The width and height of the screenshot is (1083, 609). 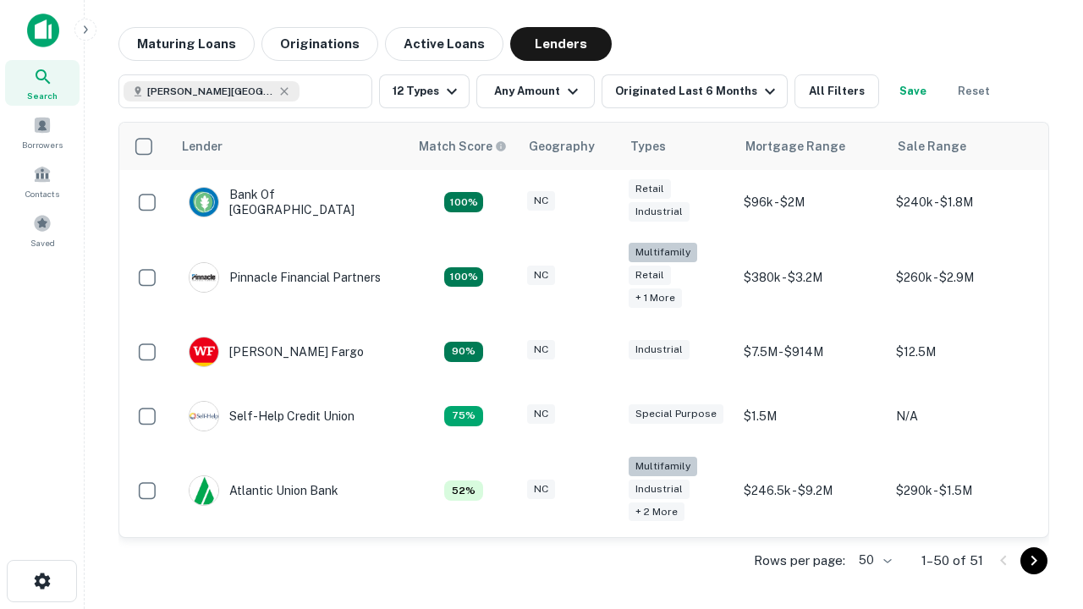 I want to click on td: $290k - $1.5M, so click(x=964, y=491).